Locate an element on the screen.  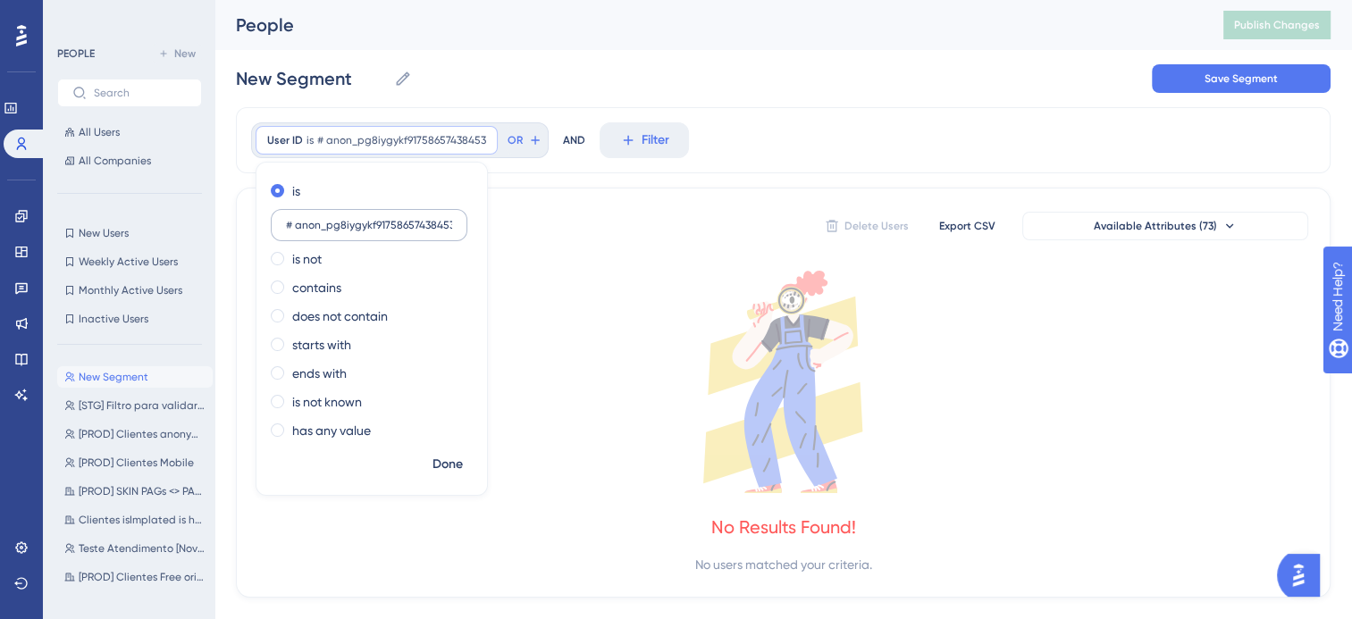
button: OR is located at coordinates (525, 140).